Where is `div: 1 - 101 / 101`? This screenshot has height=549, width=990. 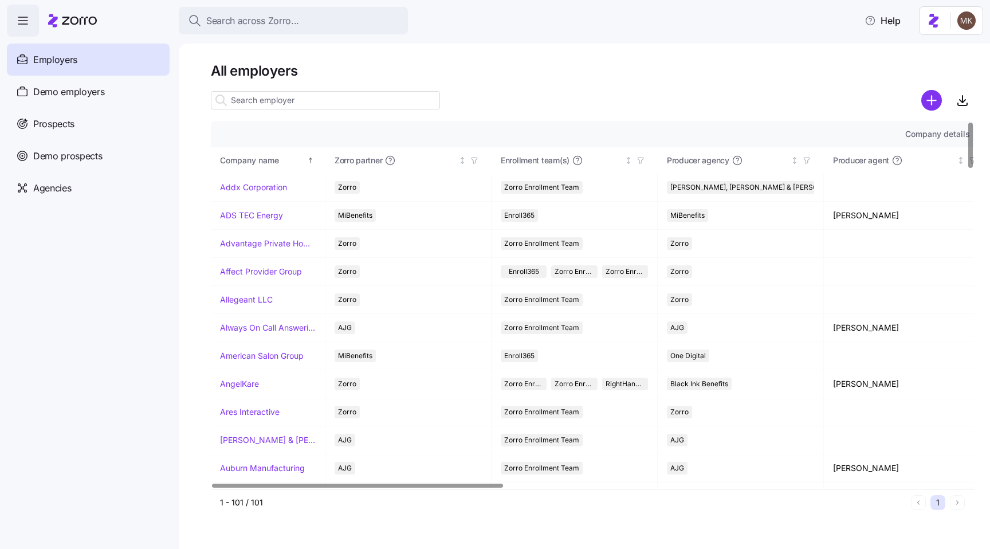 div: 1 - 101 / 101 is located at coordinates (563, 503).